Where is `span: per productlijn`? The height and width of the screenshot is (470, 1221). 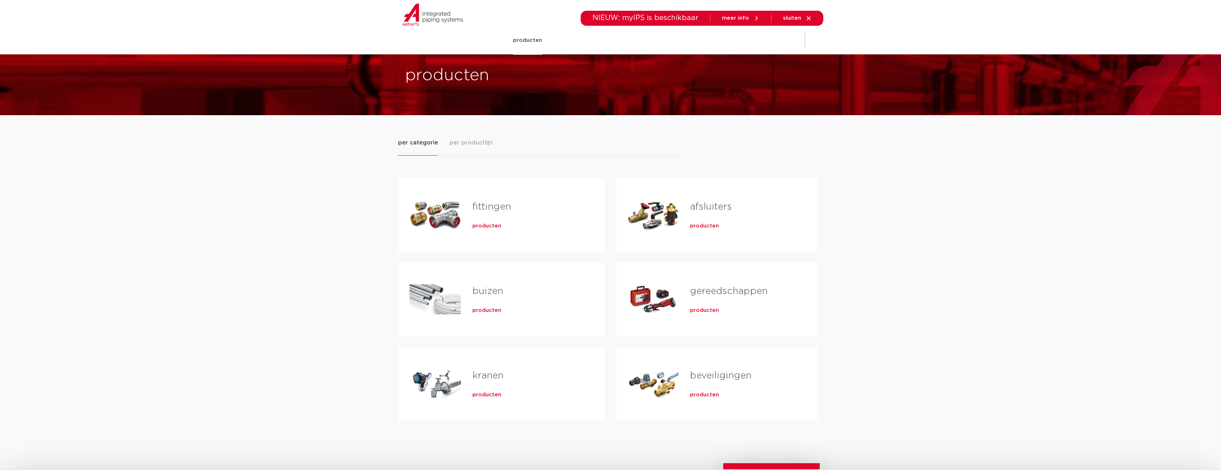
span: per productlijn is located at coordinates (471, 143).